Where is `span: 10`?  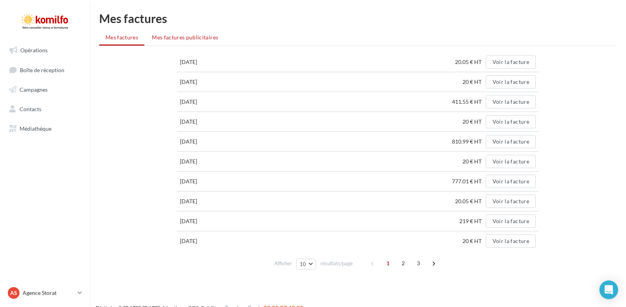
span: 10 is located at coordinates (303, 264).